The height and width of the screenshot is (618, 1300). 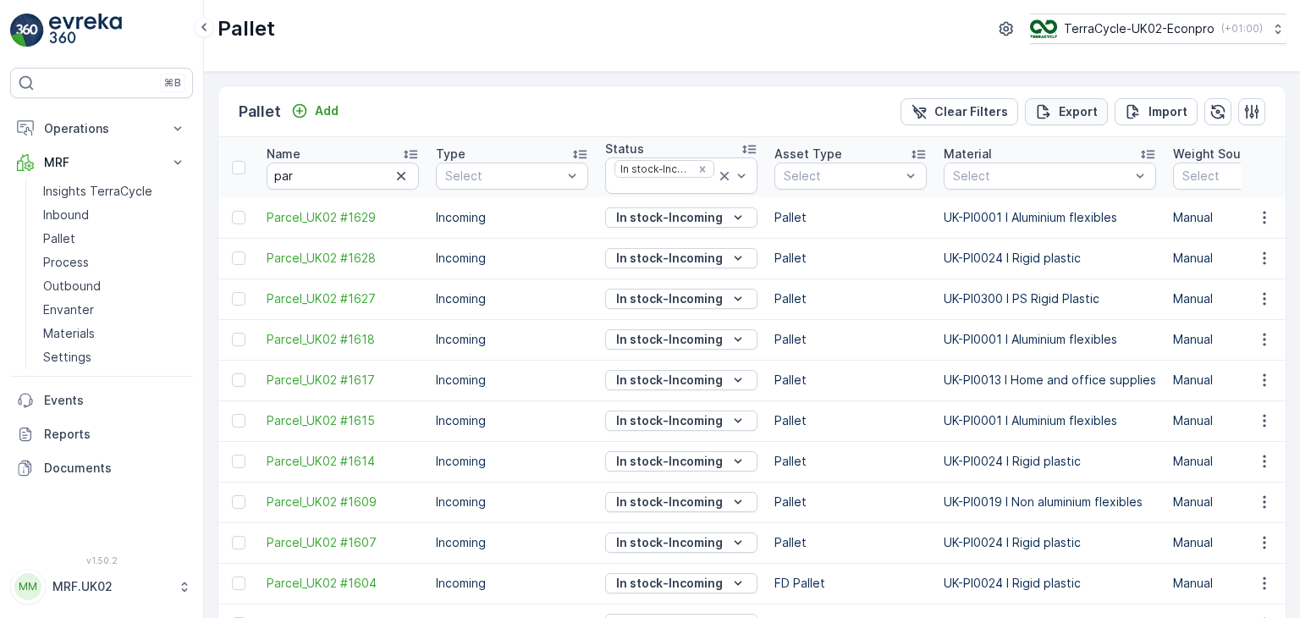 What do you see at coordinates (343, 461) in the screenshot?
I see `a: Parcel_UK02 #1614` at bounding box center [343, 461].